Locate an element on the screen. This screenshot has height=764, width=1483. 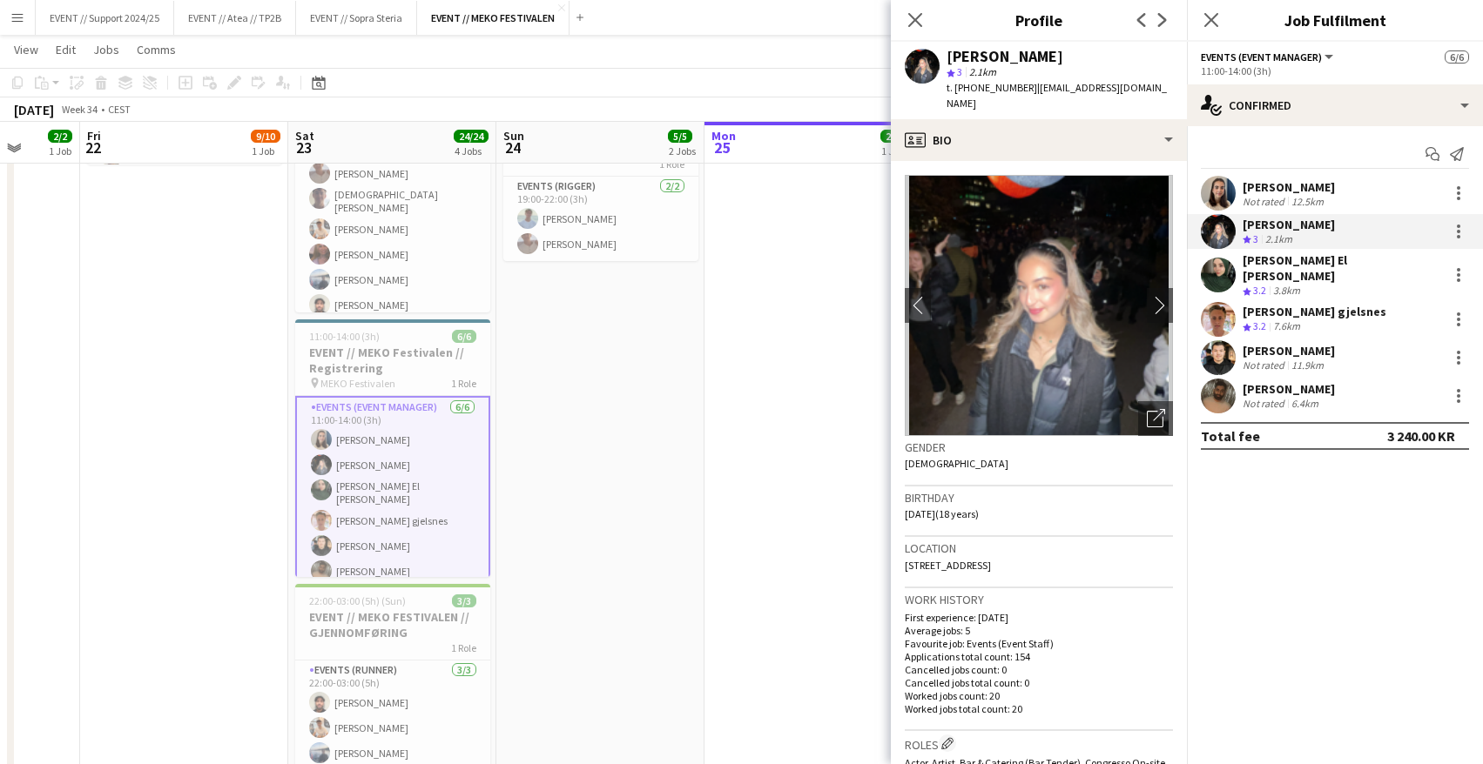
div: 4 Jobs is located at coordinates (471, 151).